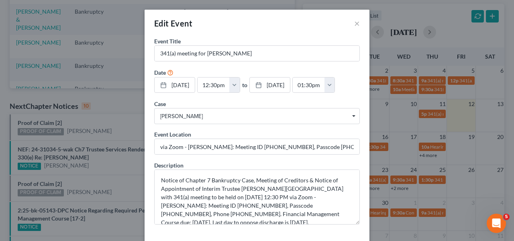 The image size is (514, 241). What do you see at coordinates (167, 41) in the screenshot?
I see `span: Event Title` at bounding box center [167, 41].